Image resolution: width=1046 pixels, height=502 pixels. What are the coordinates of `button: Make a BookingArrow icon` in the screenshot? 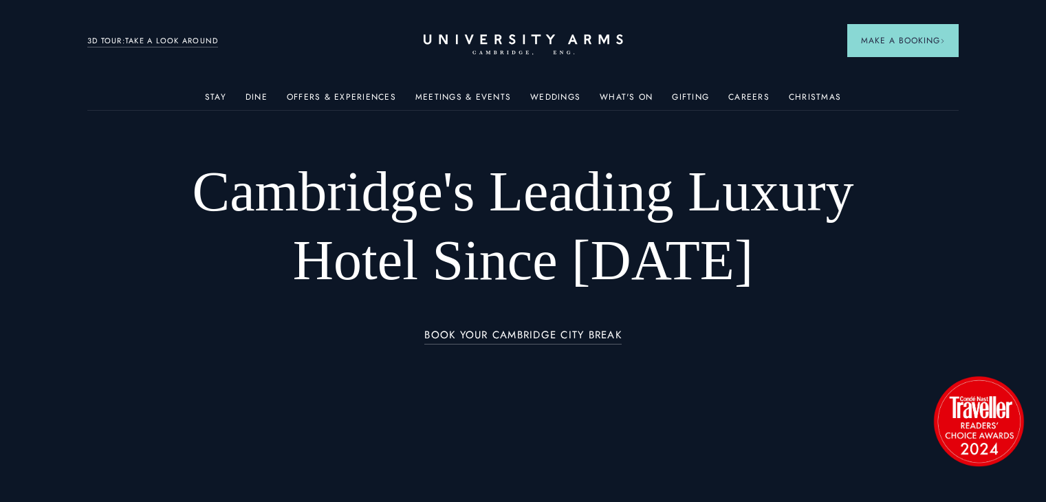 It's located at (903, 41).